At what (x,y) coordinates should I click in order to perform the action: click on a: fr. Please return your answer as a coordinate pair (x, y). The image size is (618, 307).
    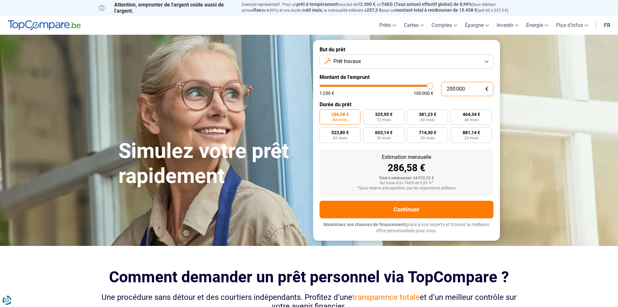
    Looking at the image, I should click on (607, 25).